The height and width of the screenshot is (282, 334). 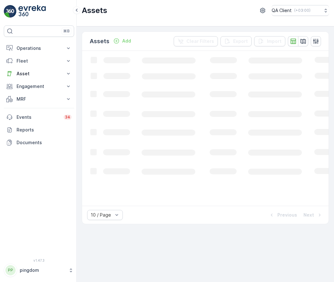 I want to click on button: Export, so click(x=236, y=41).